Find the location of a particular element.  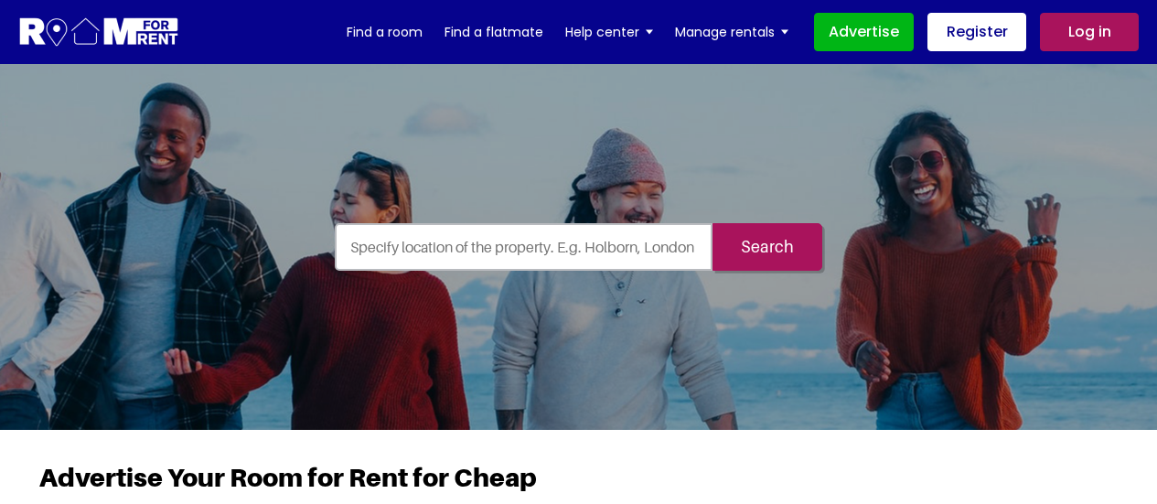

input: Specify location of the property. E.g. Holborn, London is located at coordinates (524, 247).